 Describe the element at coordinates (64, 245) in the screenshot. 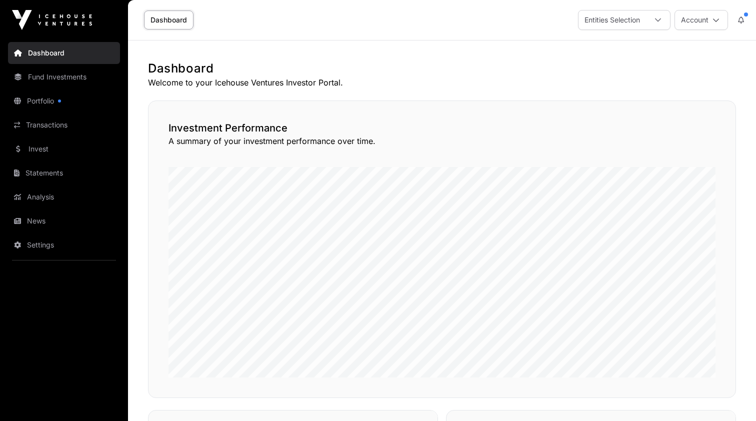

I see `a: Settings` at that location.